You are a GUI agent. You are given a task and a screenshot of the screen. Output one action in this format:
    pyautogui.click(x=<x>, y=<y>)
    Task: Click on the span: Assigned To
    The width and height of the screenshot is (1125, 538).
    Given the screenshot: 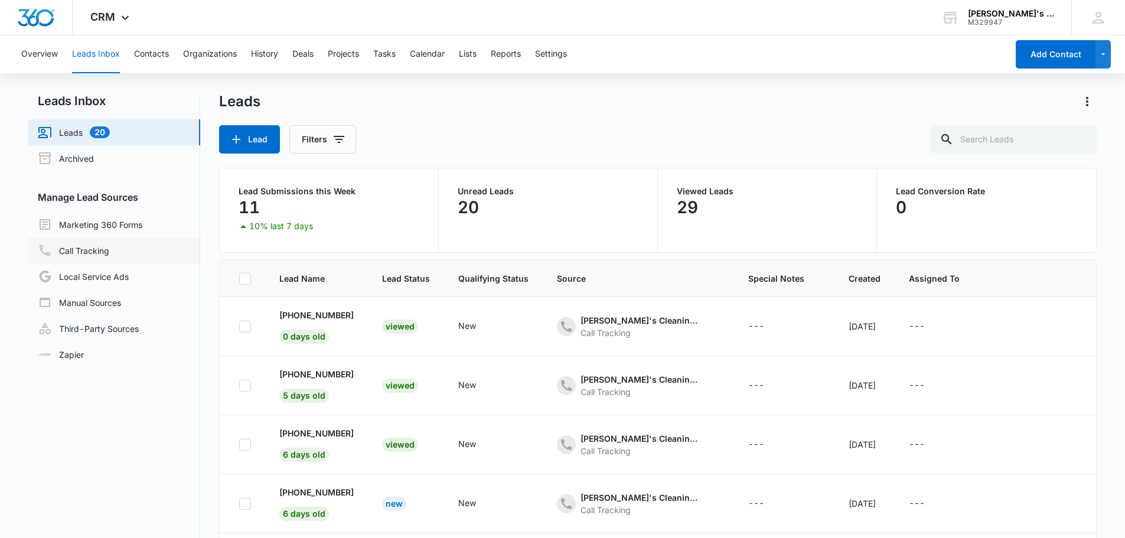 What is the action you would take?
    pyautogui.click(x=934, y=278)
    